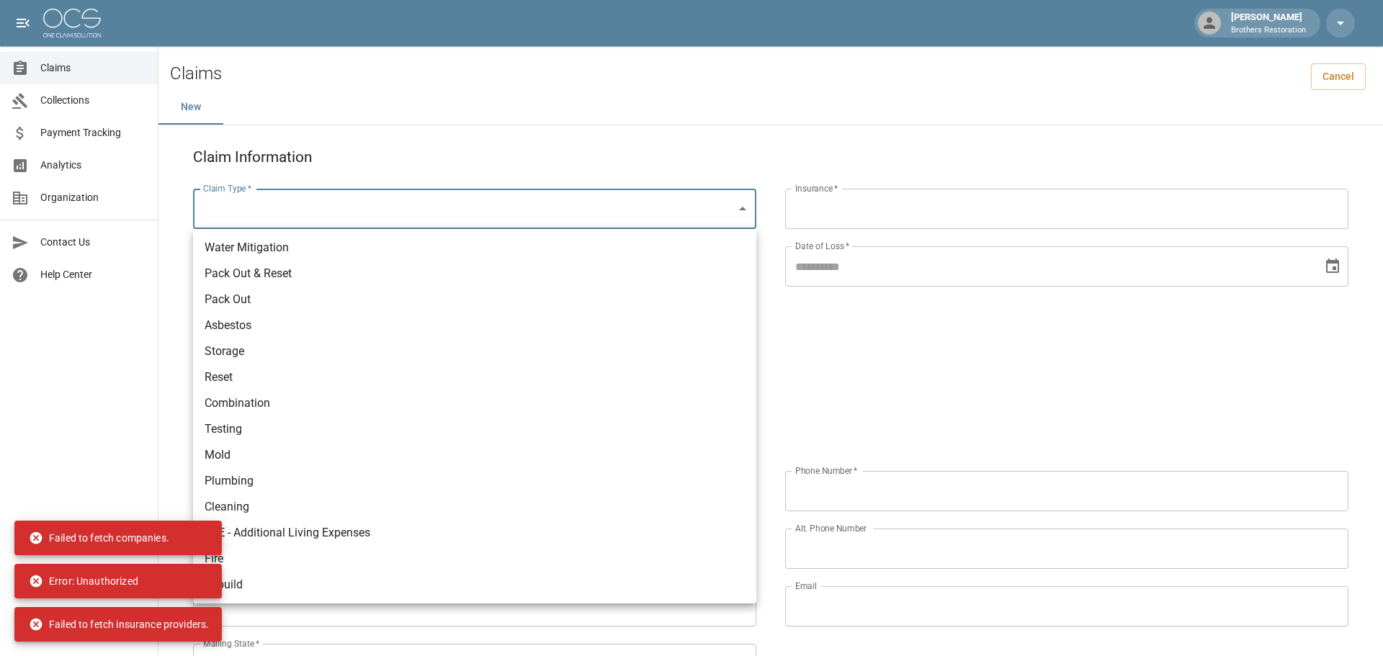  What do you see at coordinates (475, 377) in the screenshot?
I see `li: Reset` at bounding box center [475, 377].